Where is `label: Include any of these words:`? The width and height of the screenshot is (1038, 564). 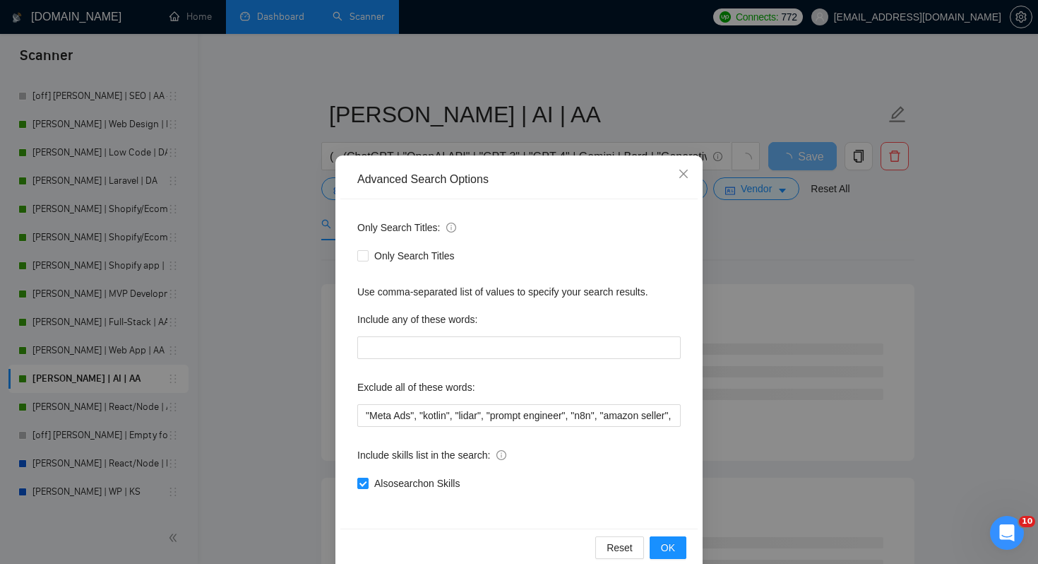 label: Include any of these words: is located at coordinates (417, 319).